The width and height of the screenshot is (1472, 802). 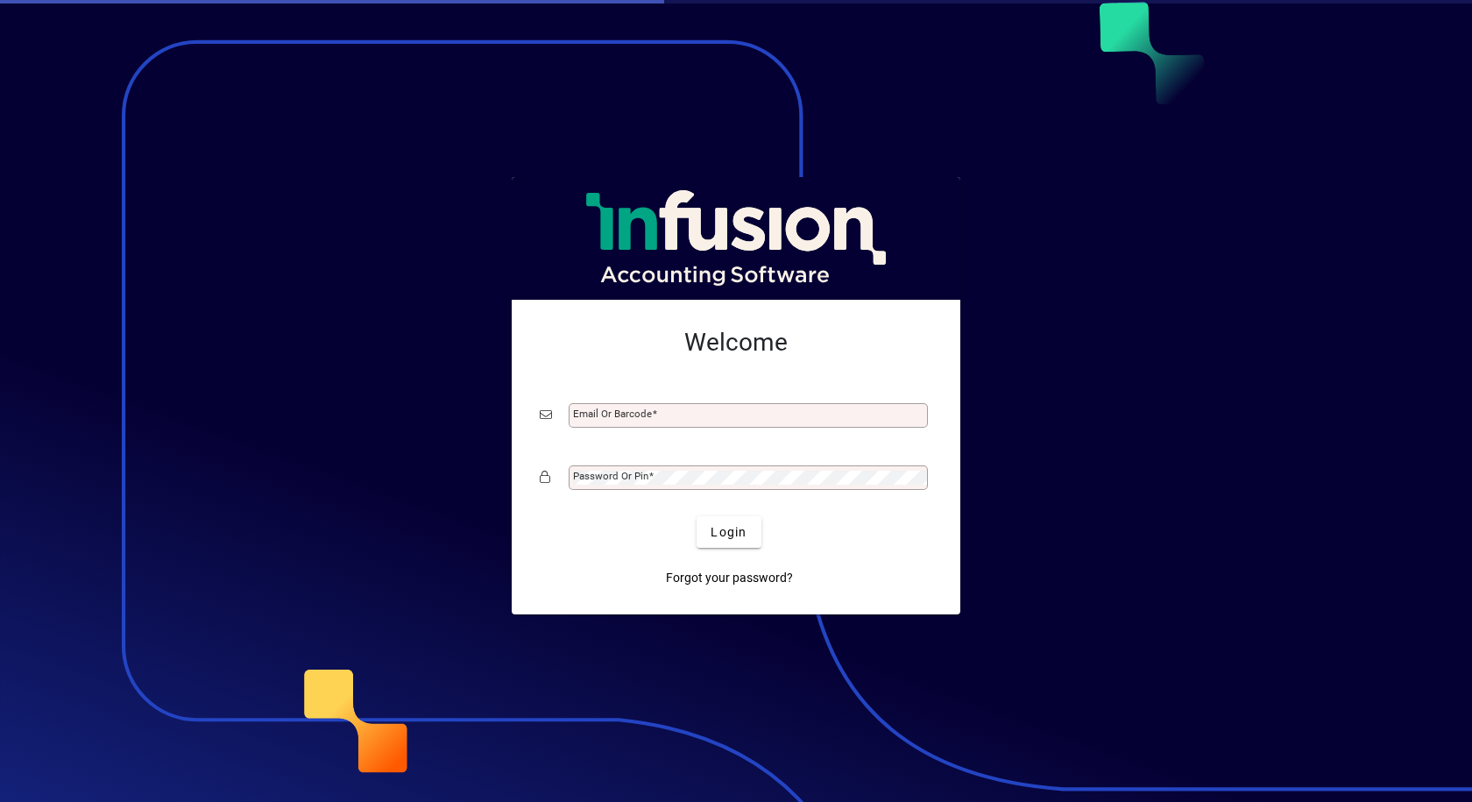 I want to click on span: Forgot your password?, so click(x=729, y=577).